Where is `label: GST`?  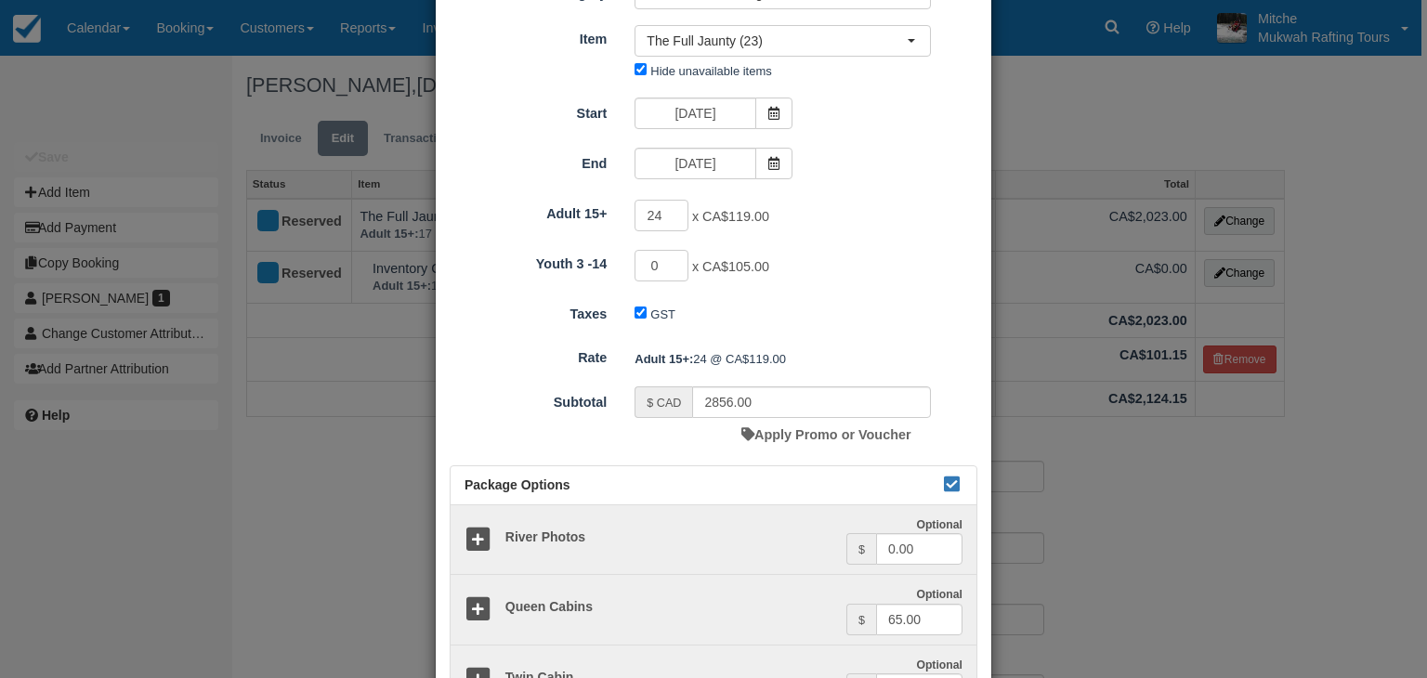
label: GST is located at coordinates (663, 314).